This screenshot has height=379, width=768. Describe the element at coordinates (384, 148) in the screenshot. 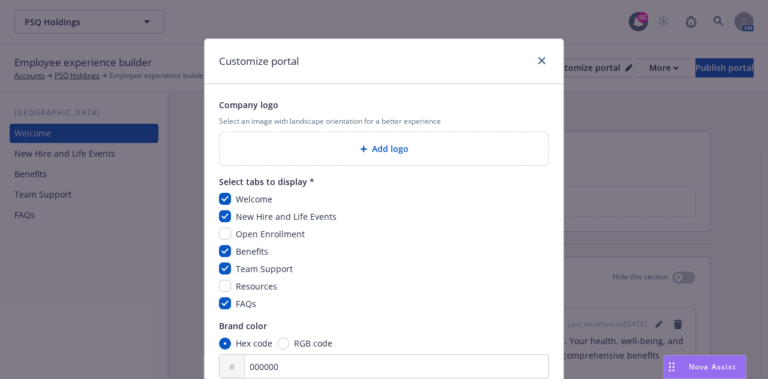

I see `div: Add logo` at that location.